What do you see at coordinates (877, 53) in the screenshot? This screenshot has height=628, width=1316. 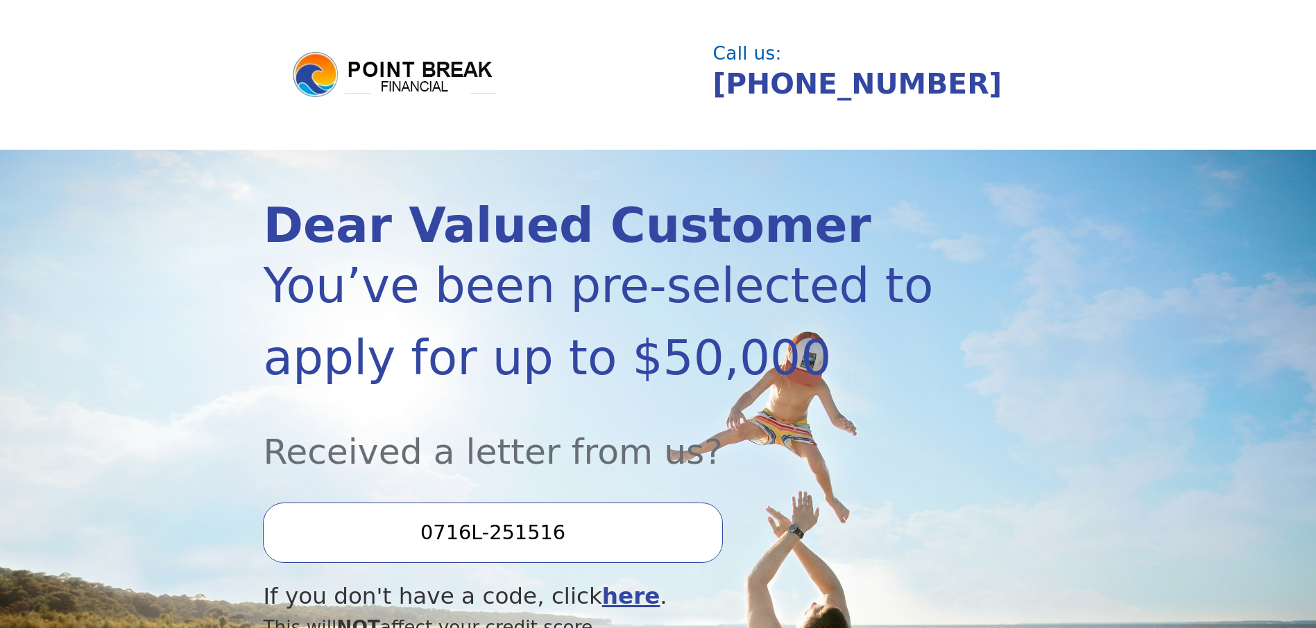 I see `div: Call us:` at bounding box center [877, 53].